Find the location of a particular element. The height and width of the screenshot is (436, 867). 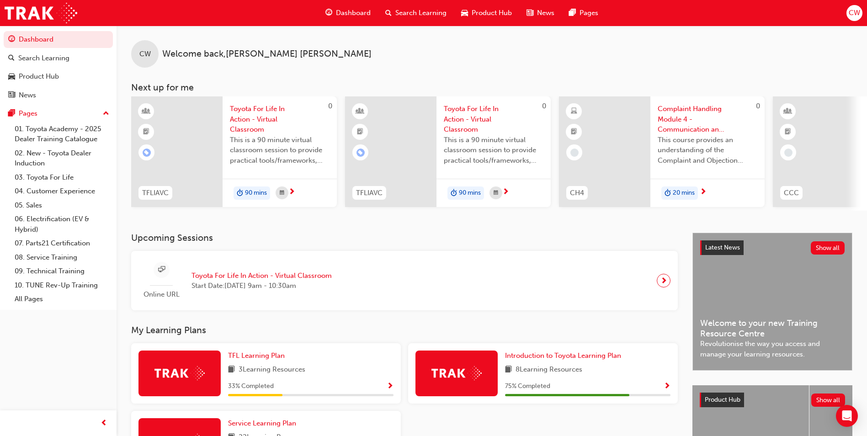

a: 07. Parts21 Certification is located at coordinates (62, 243).